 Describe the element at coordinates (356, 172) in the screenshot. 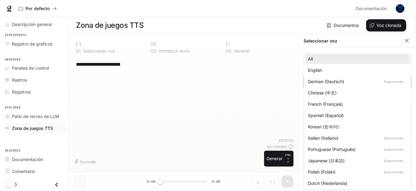

I see `div: Polish (Polski)` at that location.